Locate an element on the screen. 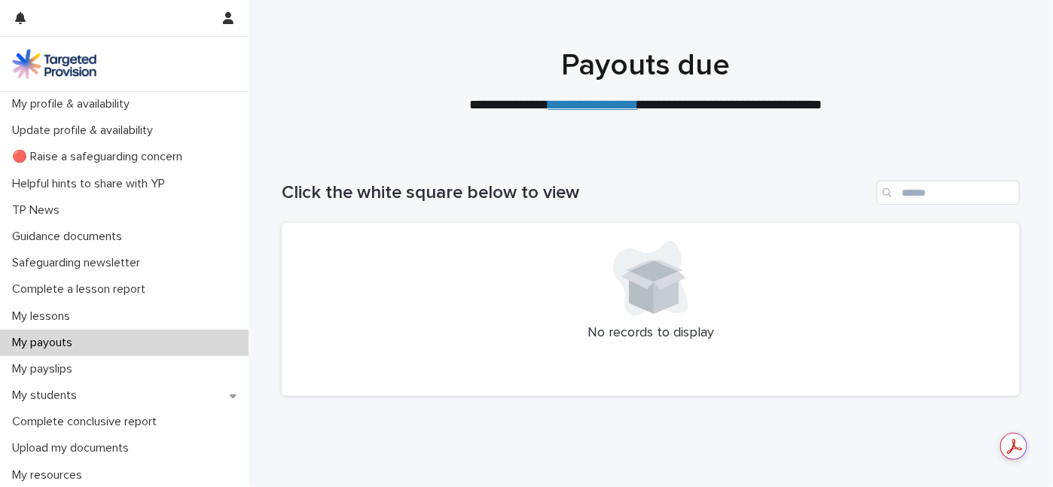  div: Search is located at coordinates (948, 193).